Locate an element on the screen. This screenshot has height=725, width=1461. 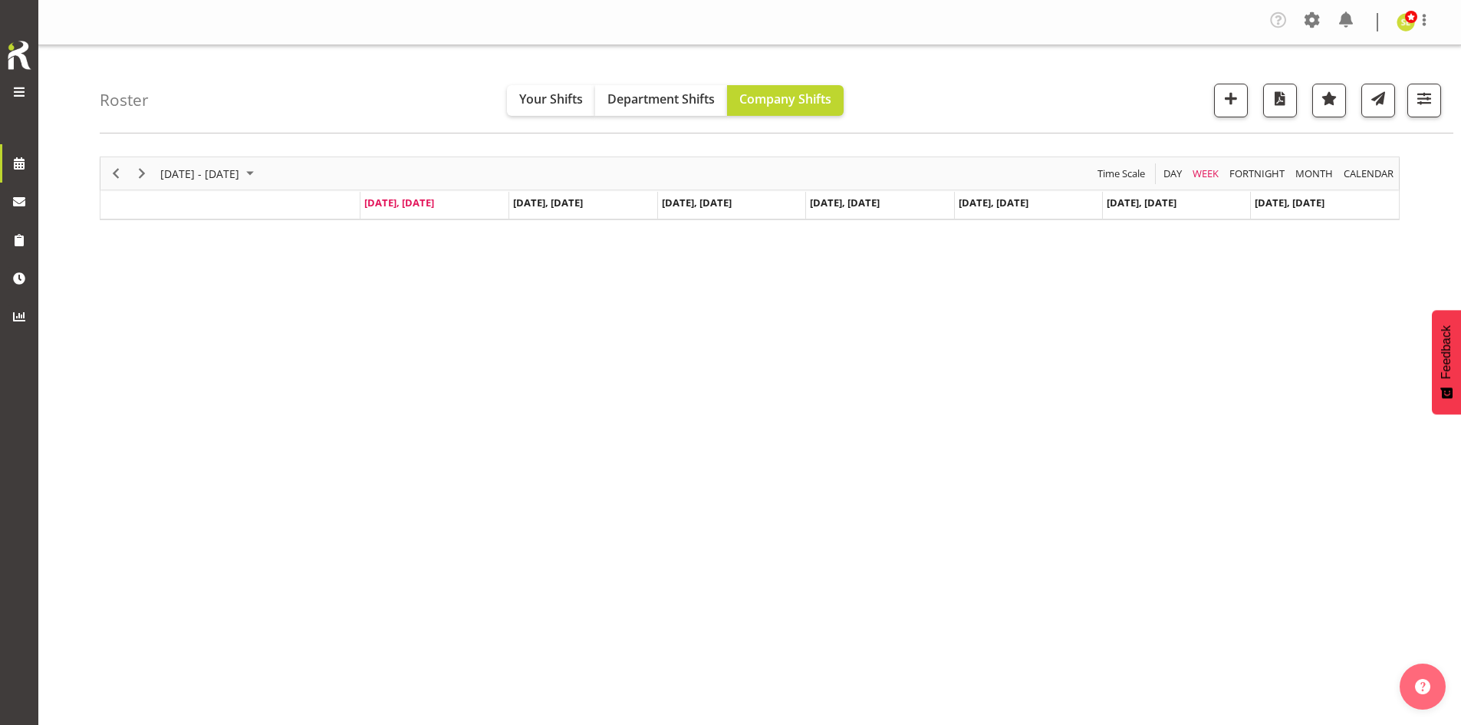
button: Next is located at coordinates (142, 173).